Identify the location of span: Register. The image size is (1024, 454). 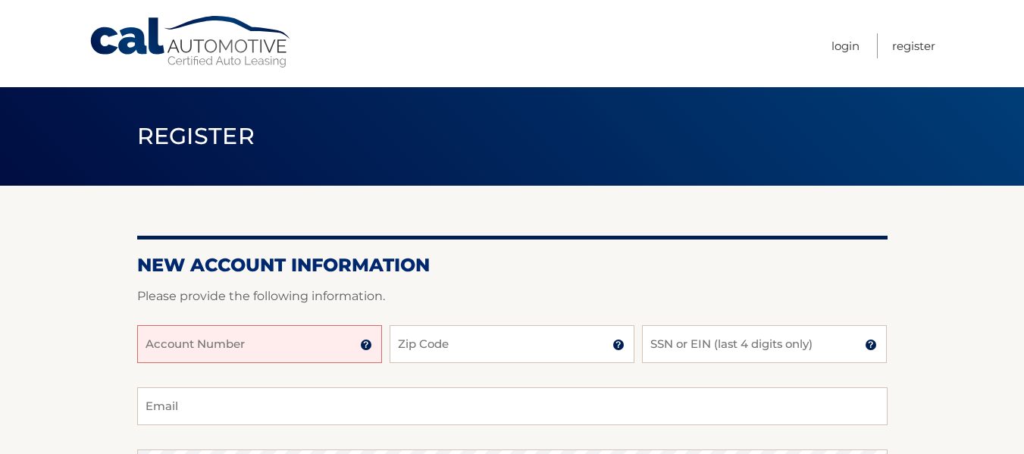
(196, 136).